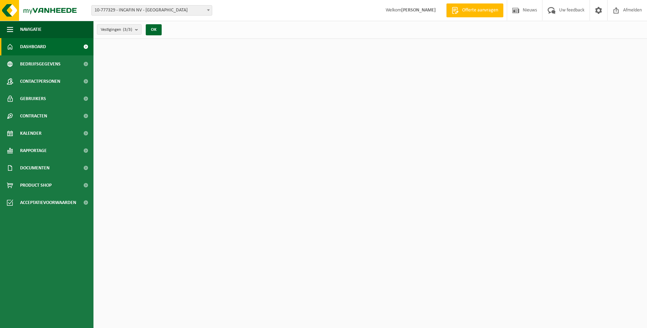  Describe the element at coordinates (154, 30) in the screenshot. I see `button: OK` at that location.